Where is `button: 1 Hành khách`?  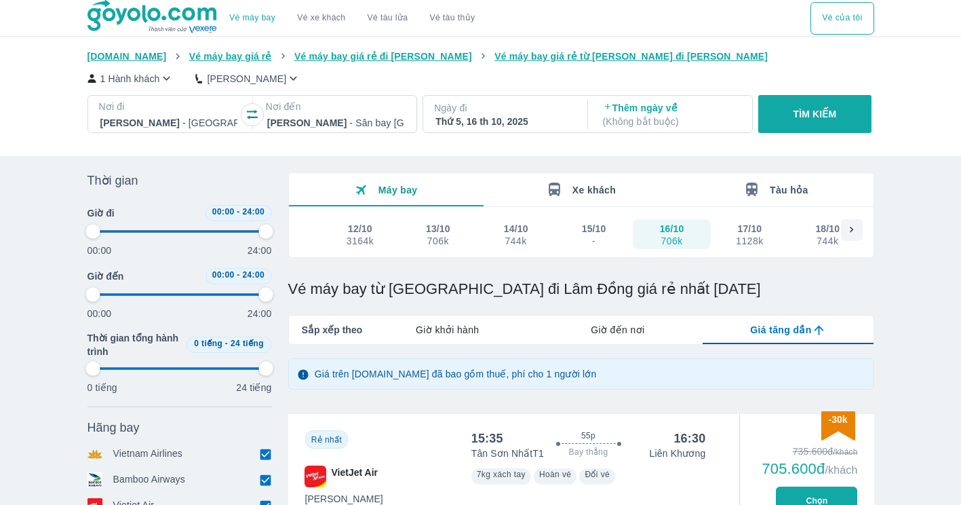 button: 1 Hành khách is located at coordinates (131, 78).